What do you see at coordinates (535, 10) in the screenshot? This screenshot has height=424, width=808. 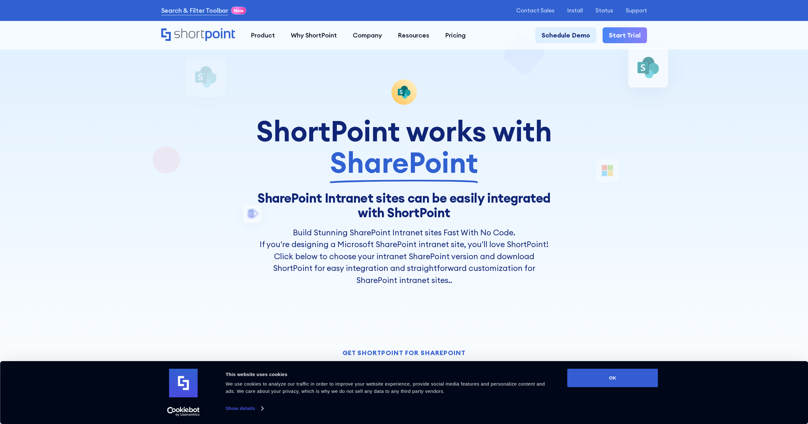 I see `p: Contact Sales` at bounding box center [535, 10].